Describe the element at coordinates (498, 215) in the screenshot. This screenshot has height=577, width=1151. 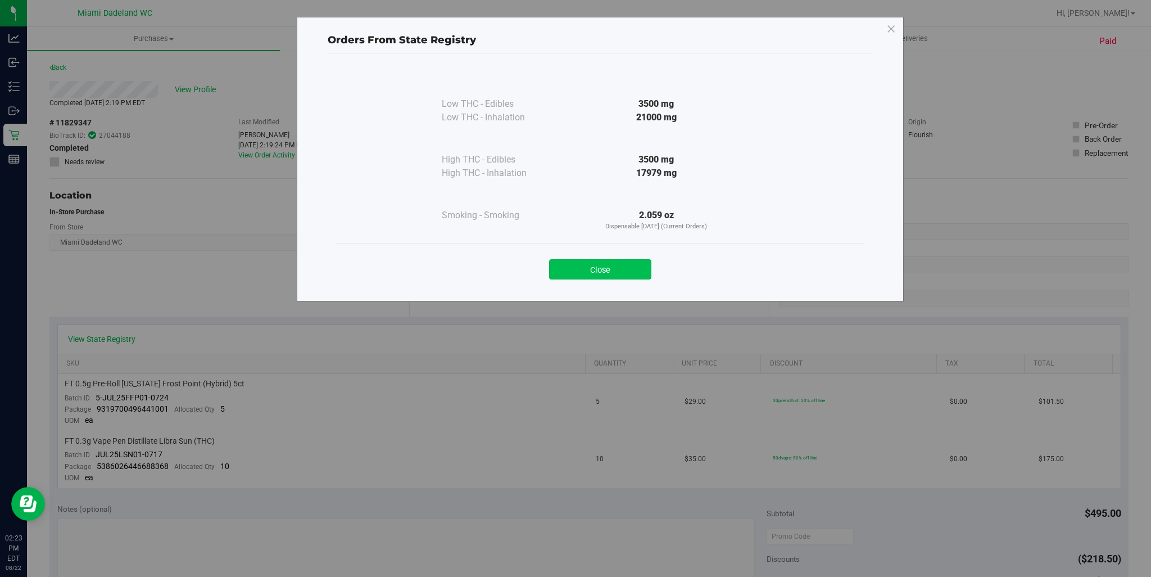
I see `div: Smoking - Smoking` at that location.